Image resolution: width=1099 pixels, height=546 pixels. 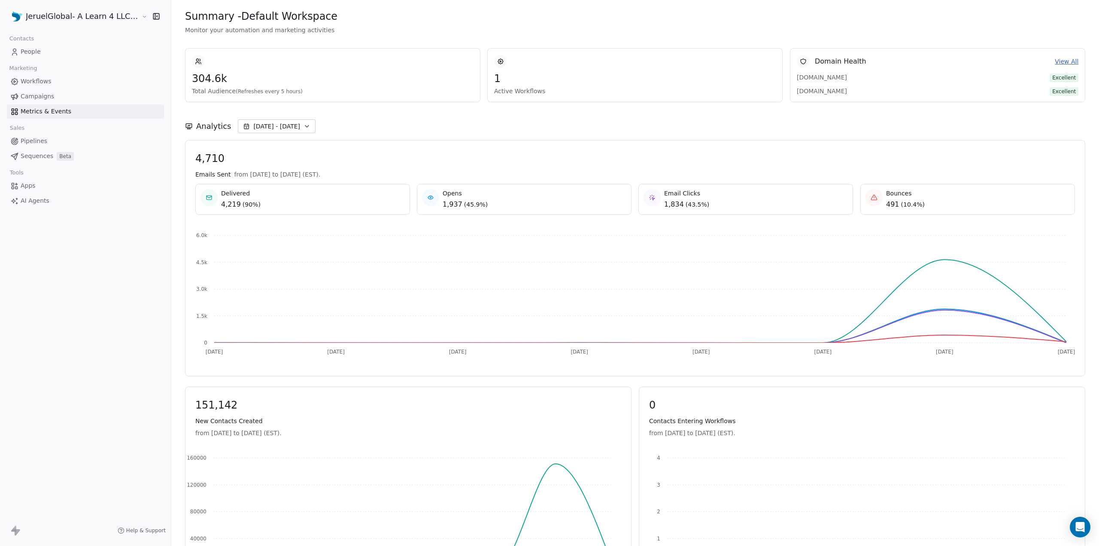 I want to click on span: Help & Support, so click(x=146, y=530).